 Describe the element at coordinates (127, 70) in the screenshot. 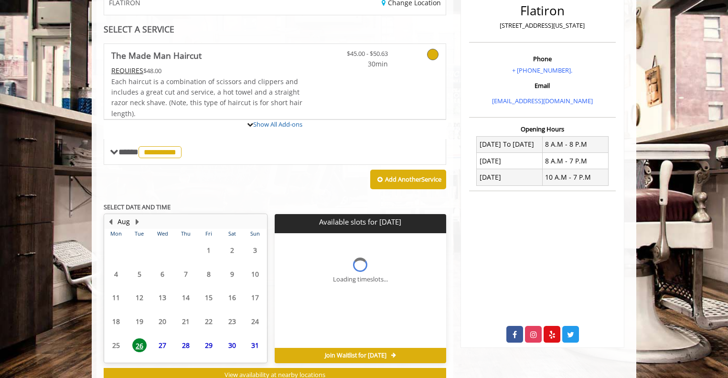

I see `span: This service needs some Advance to be paid before we block your appointment` at that location.